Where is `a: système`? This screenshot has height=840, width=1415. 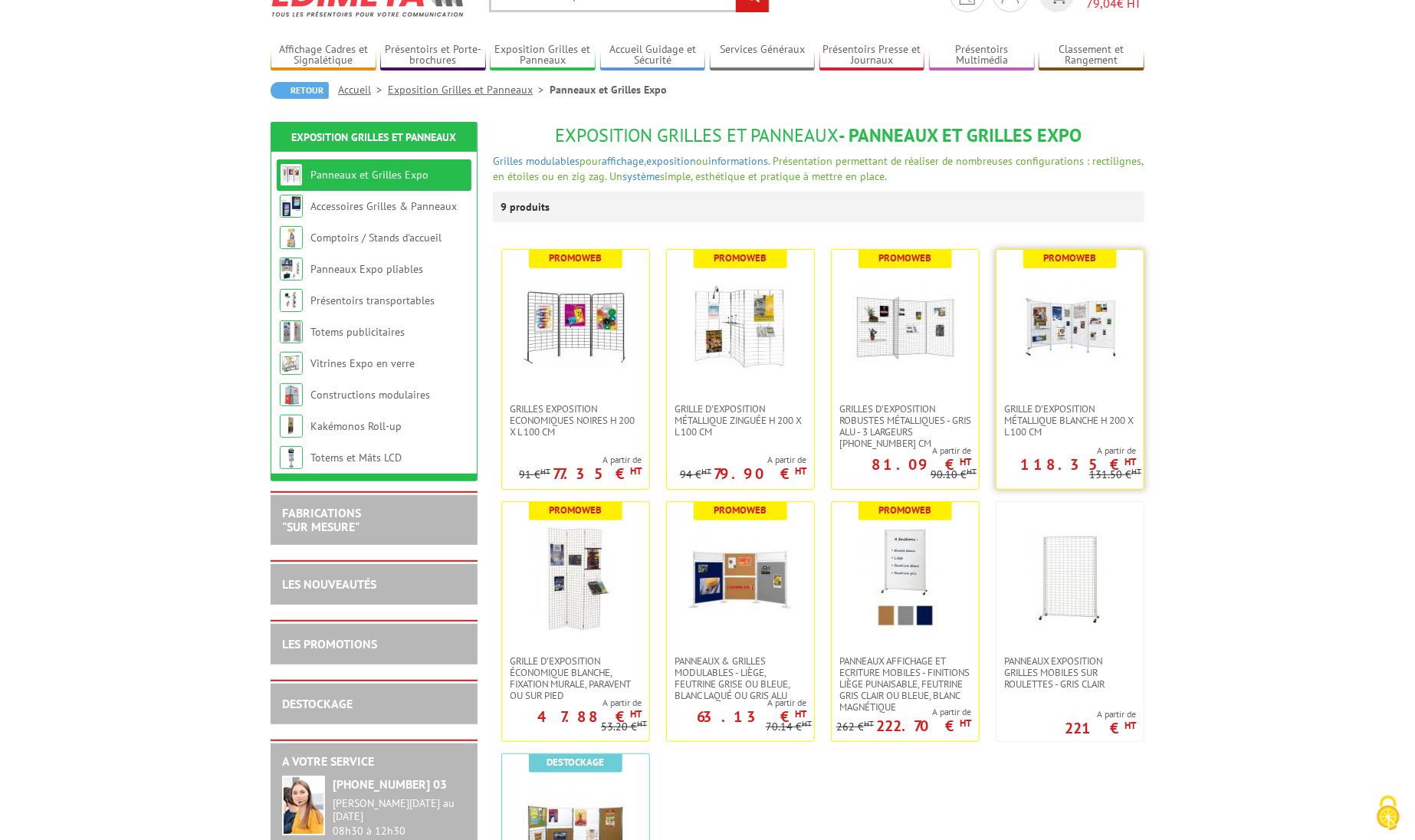 a: système is located at coordinates (641, 176).